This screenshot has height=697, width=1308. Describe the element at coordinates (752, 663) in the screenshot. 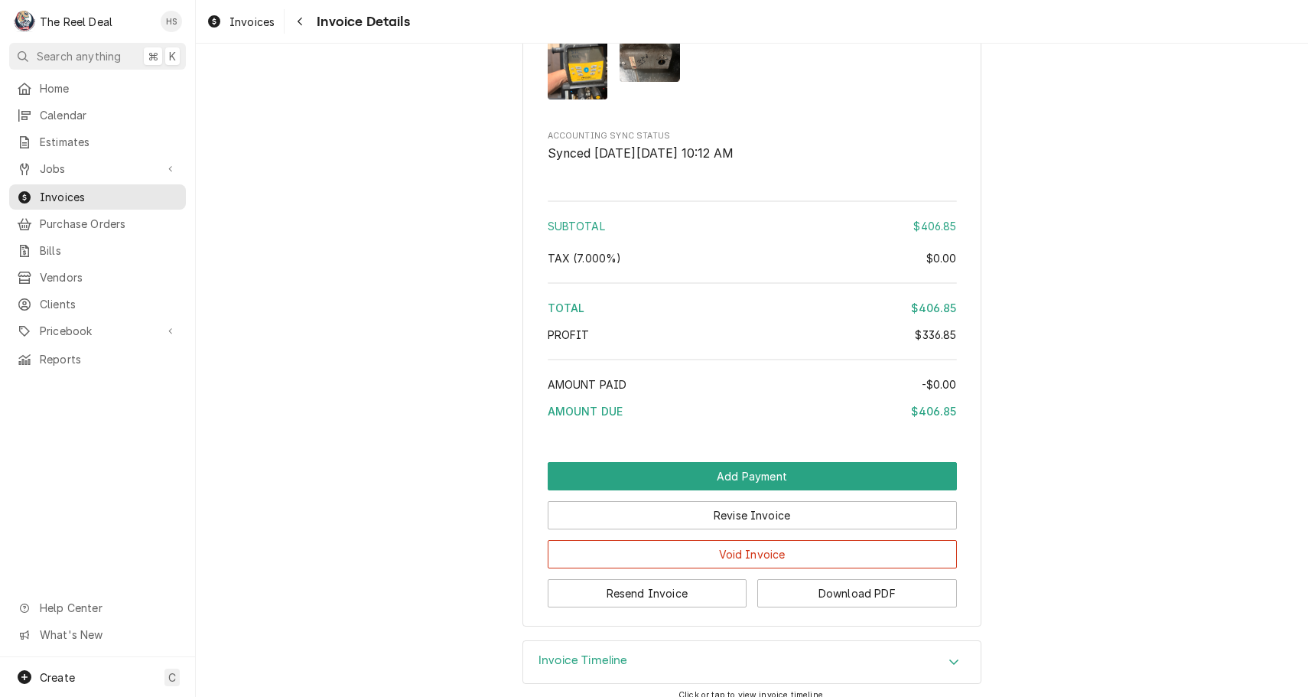

I see `div: Invoice Timeline` at that location.